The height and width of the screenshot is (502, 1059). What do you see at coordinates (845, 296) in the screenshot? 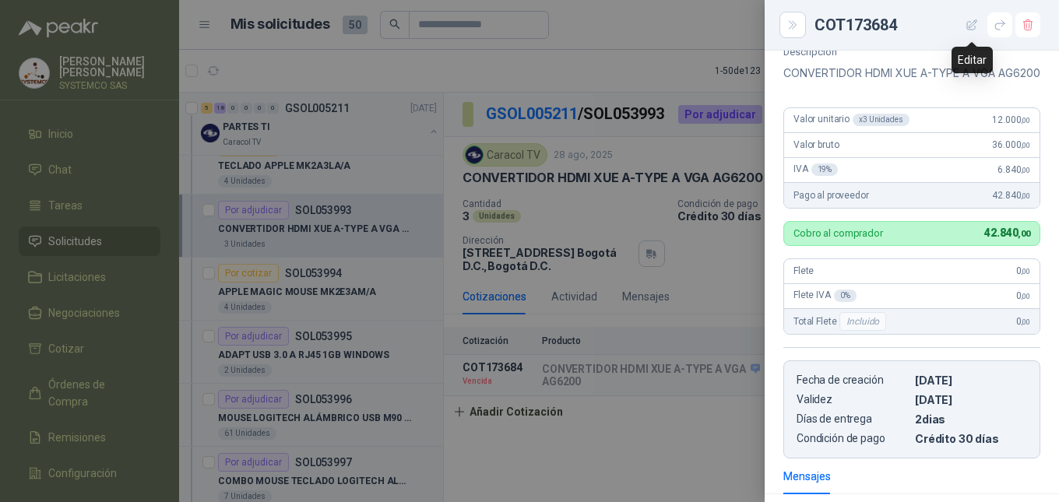
I see `div: 0 %` at bounding box center [845, 296].